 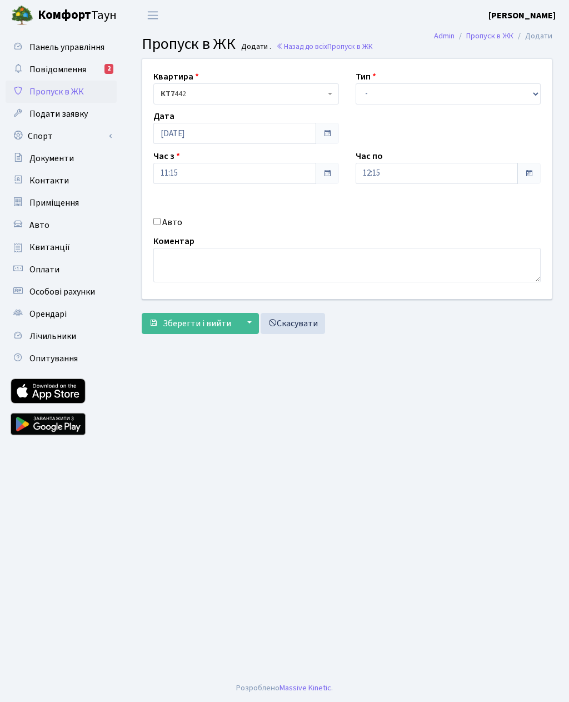 What do you see at coordinates (190, 324) in the screenshot?
I see `button: Зберегти і вийти` at bounding box center [190, 324].